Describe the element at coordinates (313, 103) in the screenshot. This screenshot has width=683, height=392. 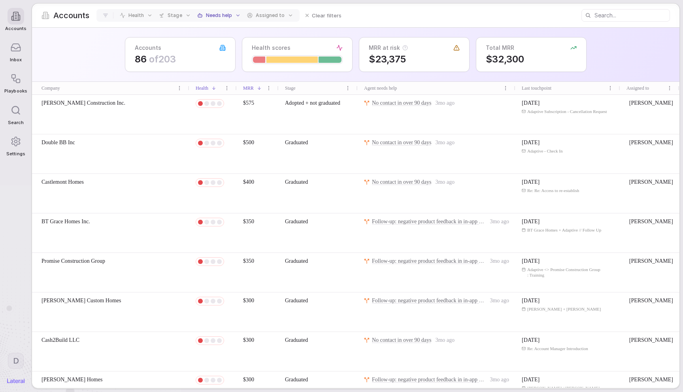
I see `span: Adopted + not graduated` at that location.